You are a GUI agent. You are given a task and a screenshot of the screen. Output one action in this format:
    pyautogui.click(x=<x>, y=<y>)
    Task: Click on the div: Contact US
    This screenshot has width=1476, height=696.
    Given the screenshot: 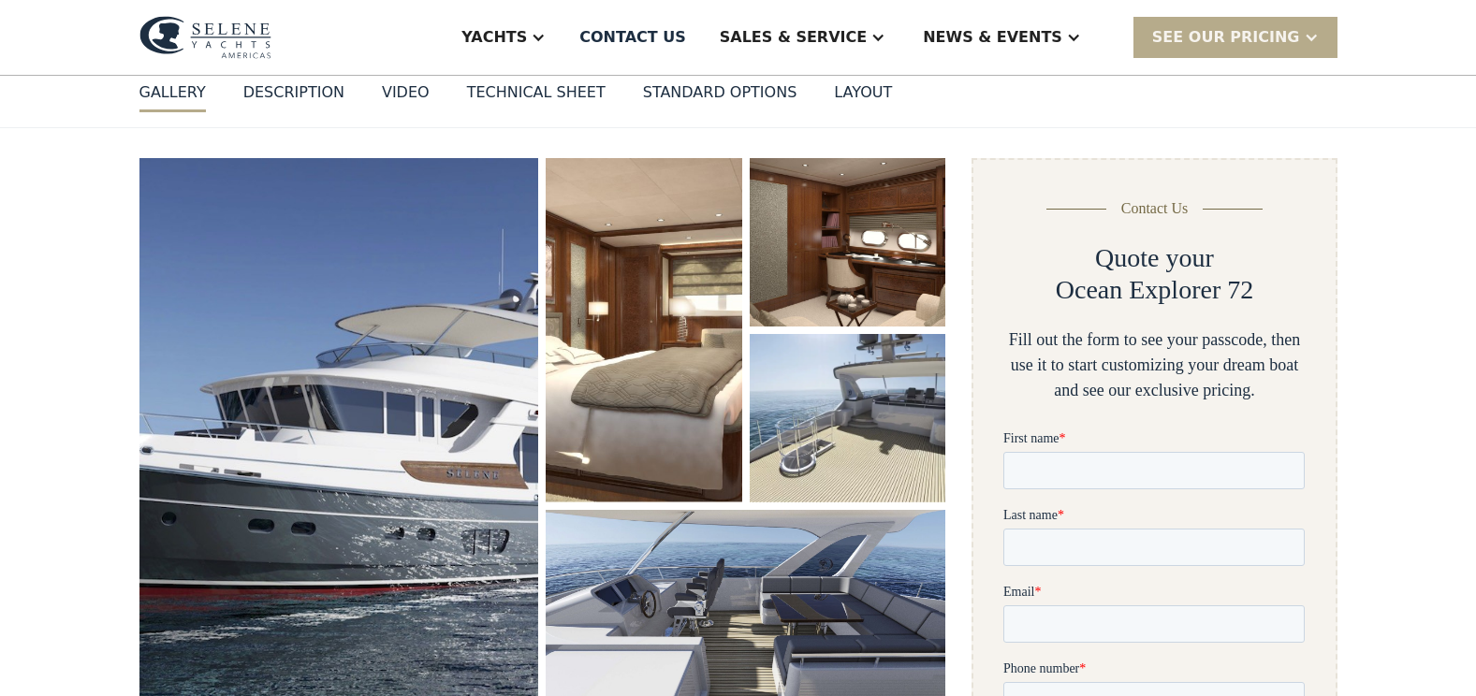 What is the action you would take?
    pyautogui.click(x=633, y=37)
    